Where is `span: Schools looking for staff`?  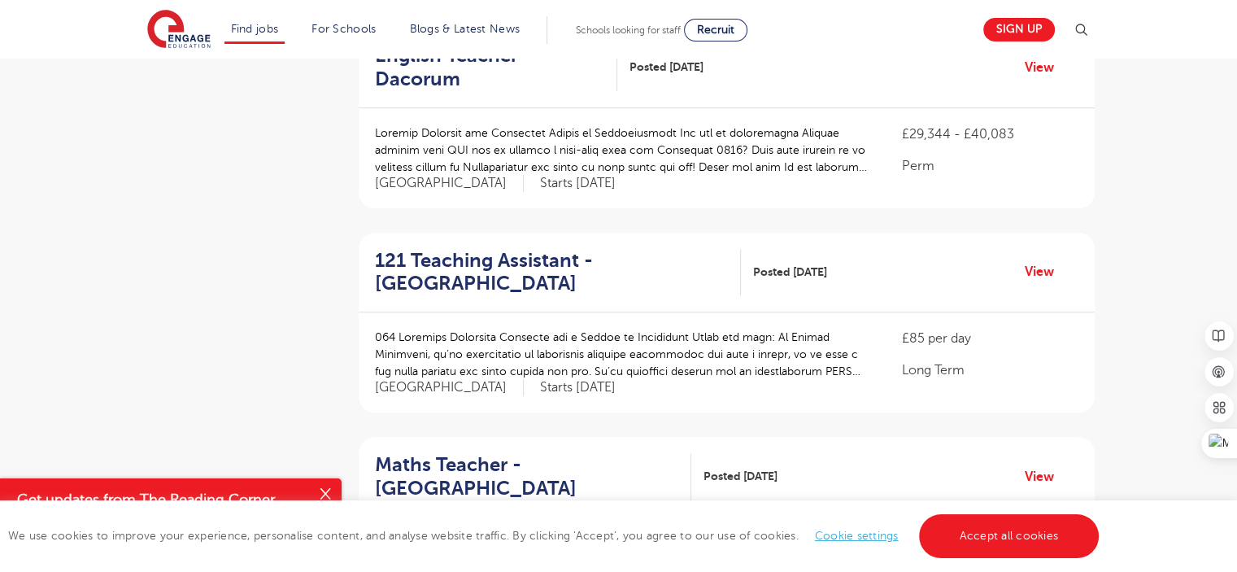 span: Schools looking for staff is located at coordinates (628, 30).